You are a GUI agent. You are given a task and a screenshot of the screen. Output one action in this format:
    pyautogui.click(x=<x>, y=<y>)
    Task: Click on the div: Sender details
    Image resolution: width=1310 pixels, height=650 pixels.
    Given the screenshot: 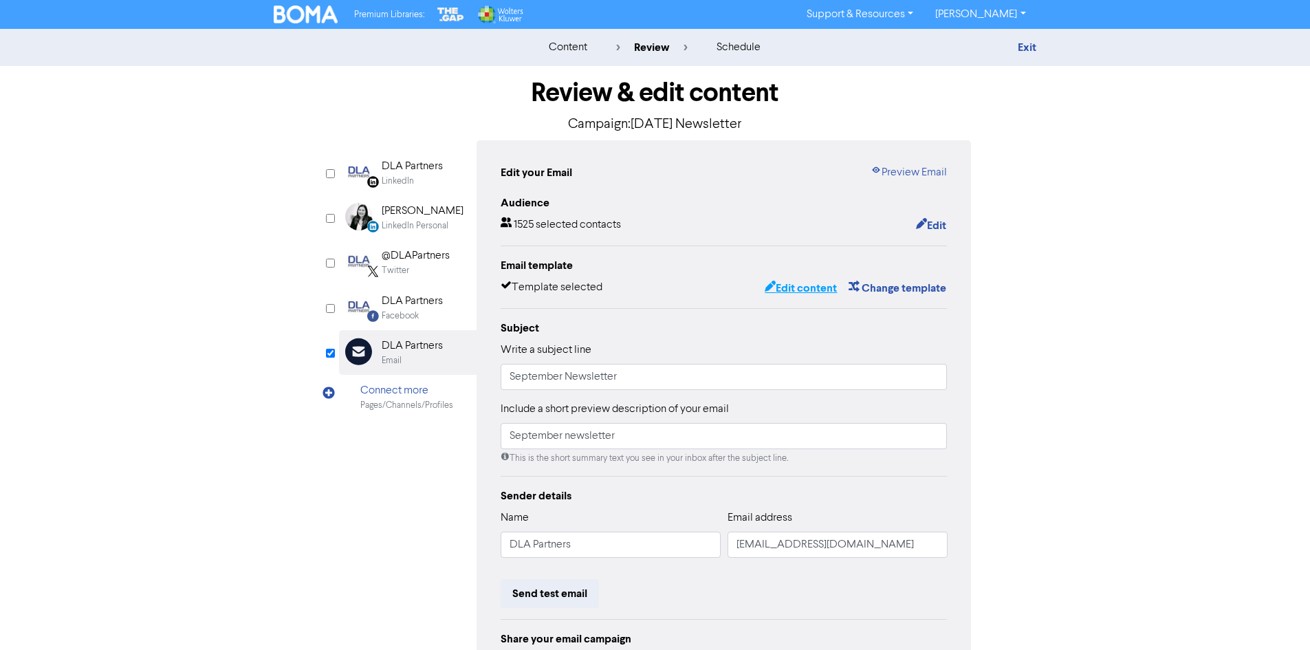 What is the action you would take?
    pyautogui.click(x=724, y=496)
    